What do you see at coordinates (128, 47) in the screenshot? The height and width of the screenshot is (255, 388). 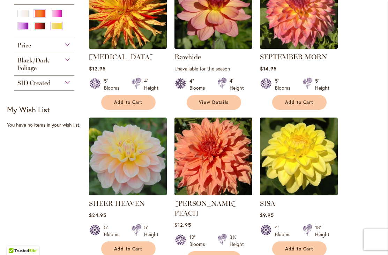 I see `a: POPPERS` at bounding box center [128, 47].